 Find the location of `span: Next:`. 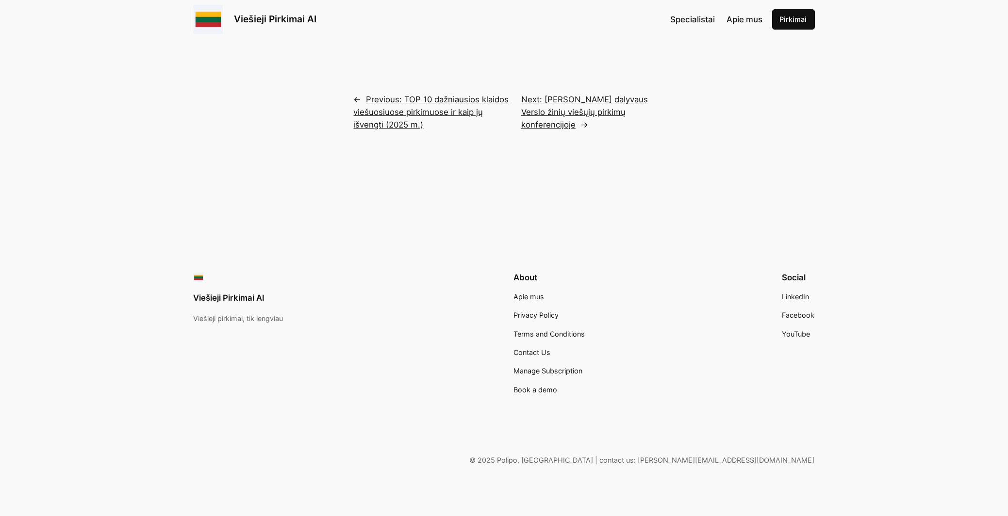

span: Next: is located at coordinates (531, 99).